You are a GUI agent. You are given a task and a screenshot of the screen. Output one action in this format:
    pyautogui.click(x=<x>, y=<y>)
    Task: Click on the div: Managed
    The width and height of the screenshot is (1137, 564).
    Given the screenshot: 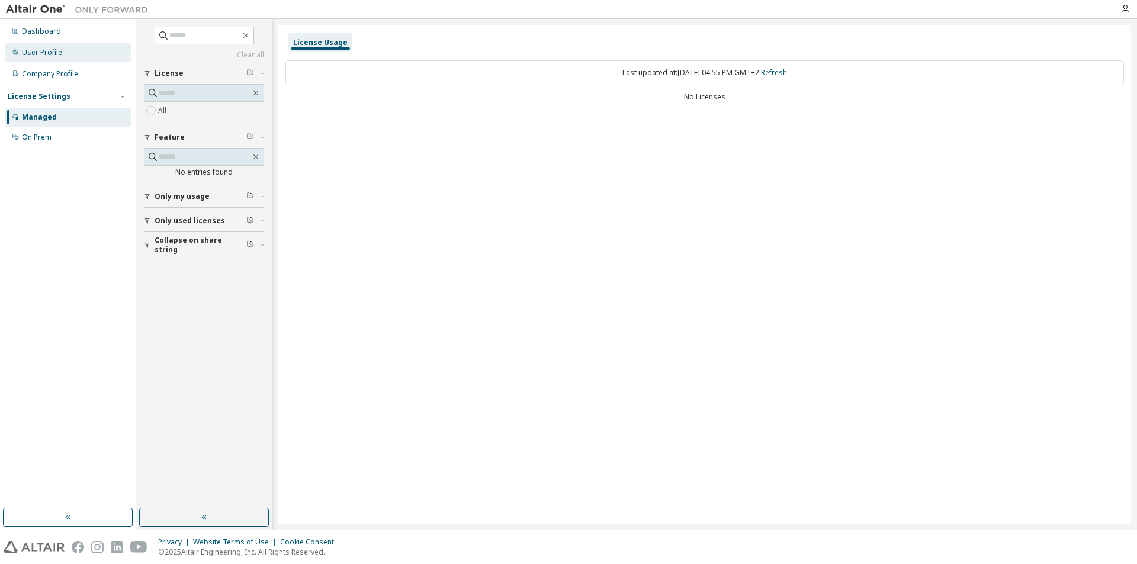 What is the action you would take?
    pyautogui.click(x=39, y=117)
    